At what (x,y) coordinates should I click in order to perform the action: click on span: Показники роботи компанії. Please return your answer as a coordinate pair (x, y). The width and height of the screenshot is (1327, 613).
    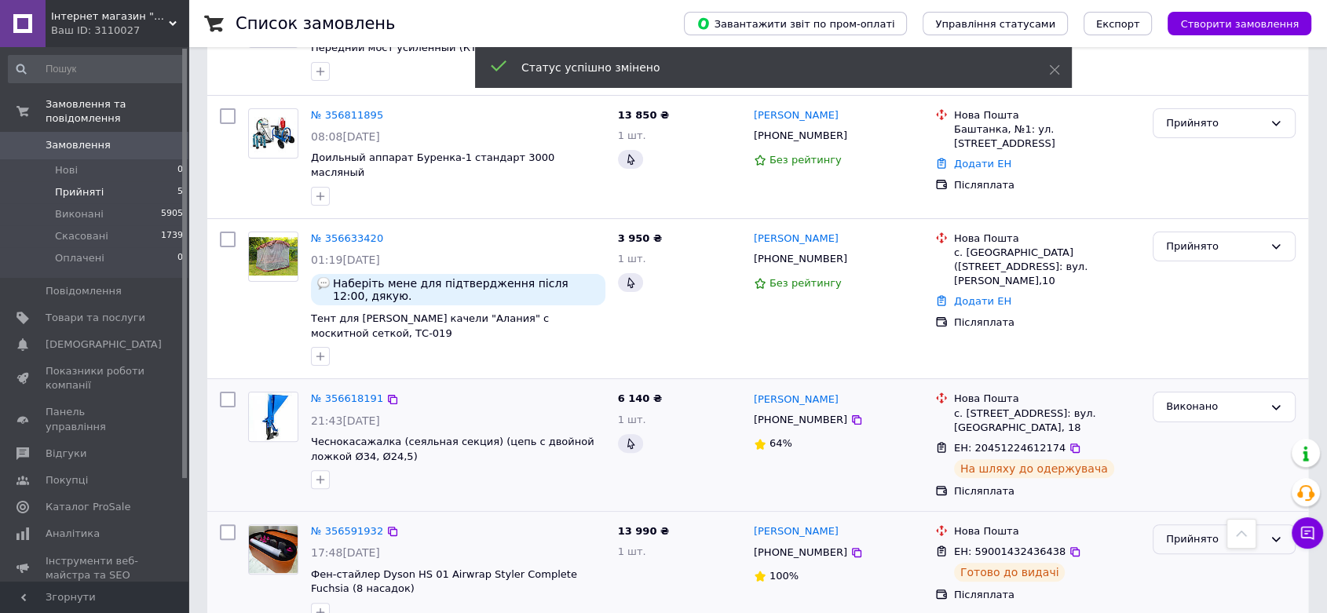
    Looking at the image, I should click on (95, 378).